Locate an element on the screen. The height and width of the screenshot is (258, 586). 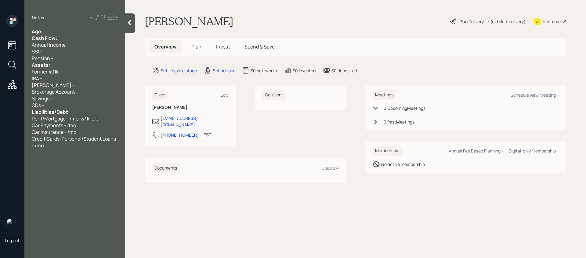
div: Set lifecycle stage is located at coordinates (179, 71).